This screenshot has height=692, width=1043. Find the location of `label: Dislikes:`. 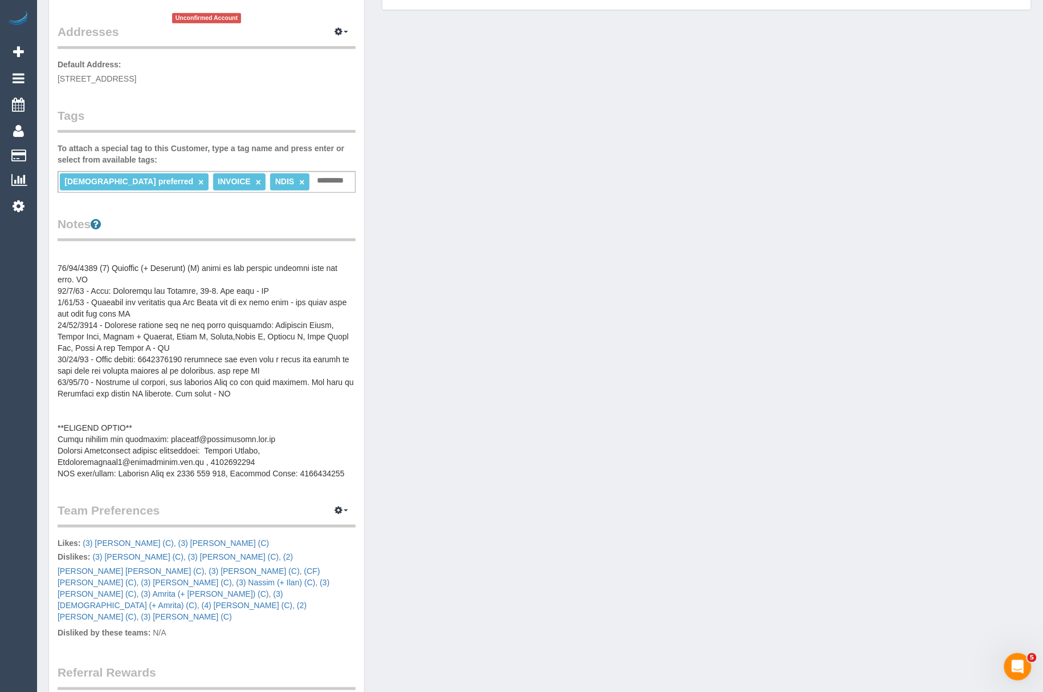

label: Dislikes: is located at coordinates (74, 557).